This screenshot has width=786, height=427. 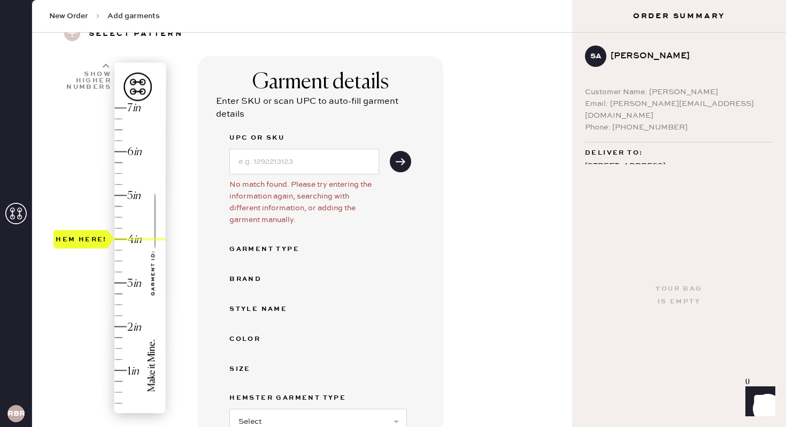 What do you see at coordinates (272, 279) in the screenshot?
I see `div: Brand` at bounding box center [272, 279].